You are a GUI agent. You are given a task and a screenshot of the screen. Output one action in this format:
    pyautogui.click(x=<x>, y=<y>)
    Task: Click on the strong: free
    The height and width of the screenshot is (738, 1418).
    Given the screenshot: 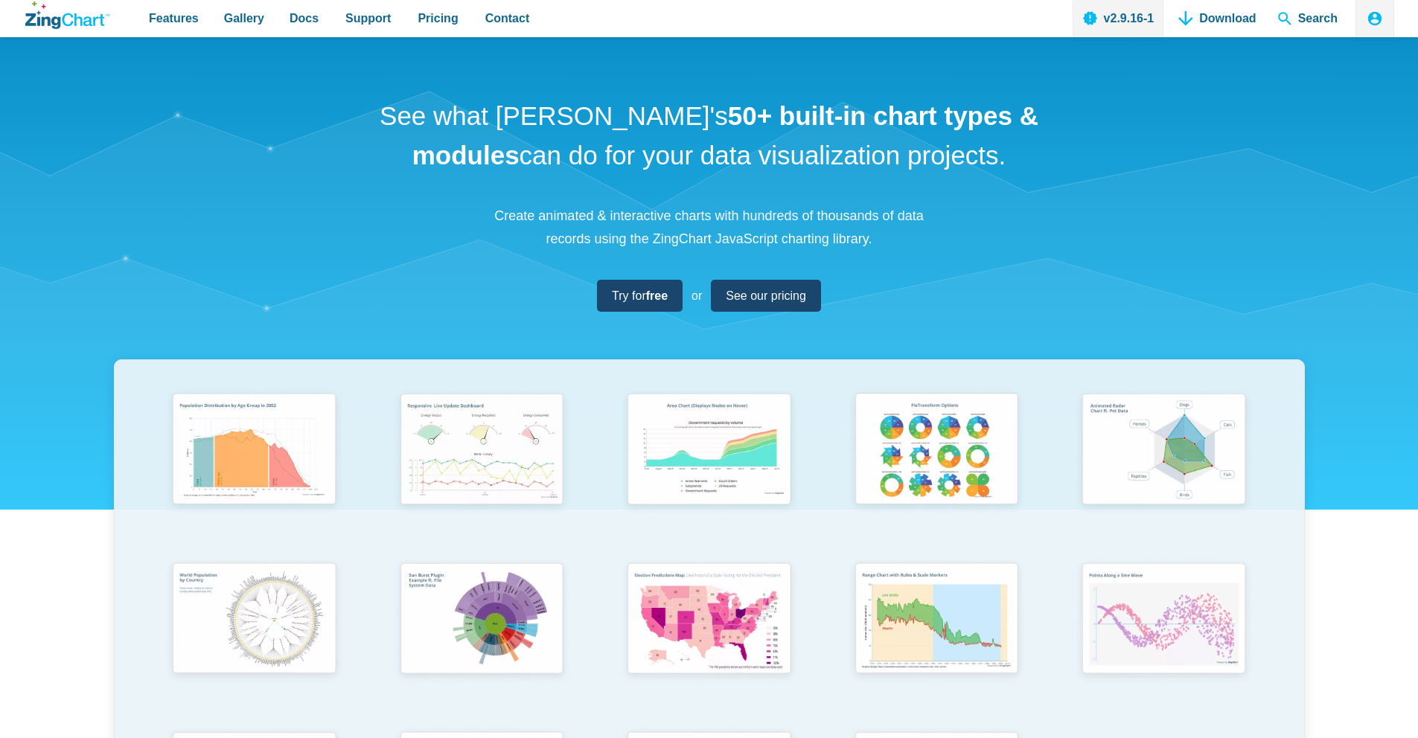 What is the action you would take?
    pyautogui.click(x=656, y=295)
    